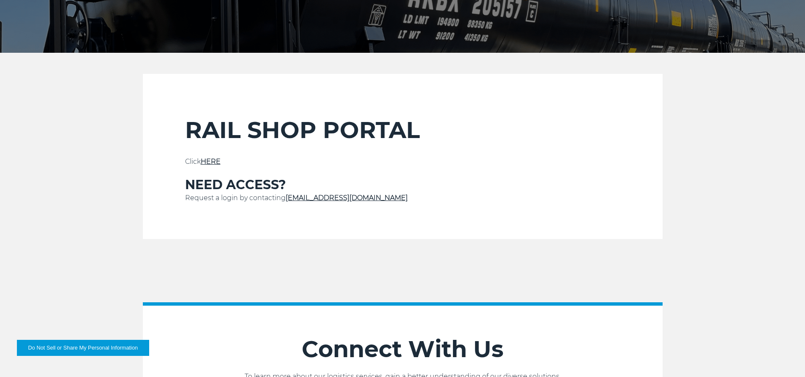 The height and width of the screenshot is (377, 805). I want to click on a: HERE, so click(210, 161).